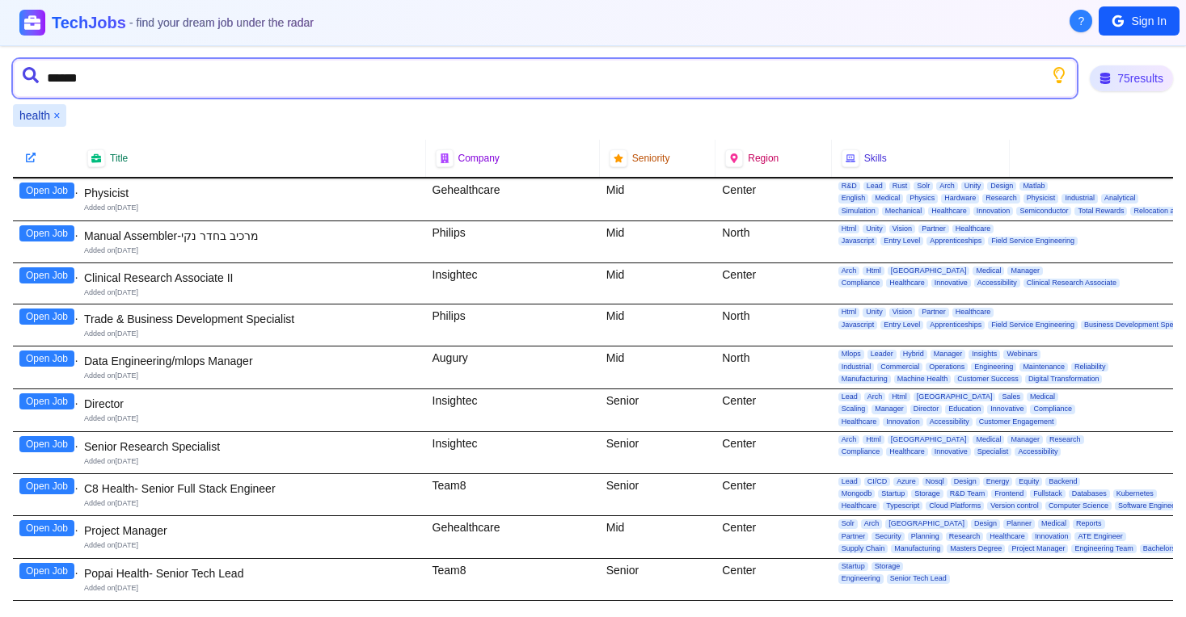 The height and width of the screenshot is (617, 1186). I want to click on span: Frontend, so click(1009, 494).